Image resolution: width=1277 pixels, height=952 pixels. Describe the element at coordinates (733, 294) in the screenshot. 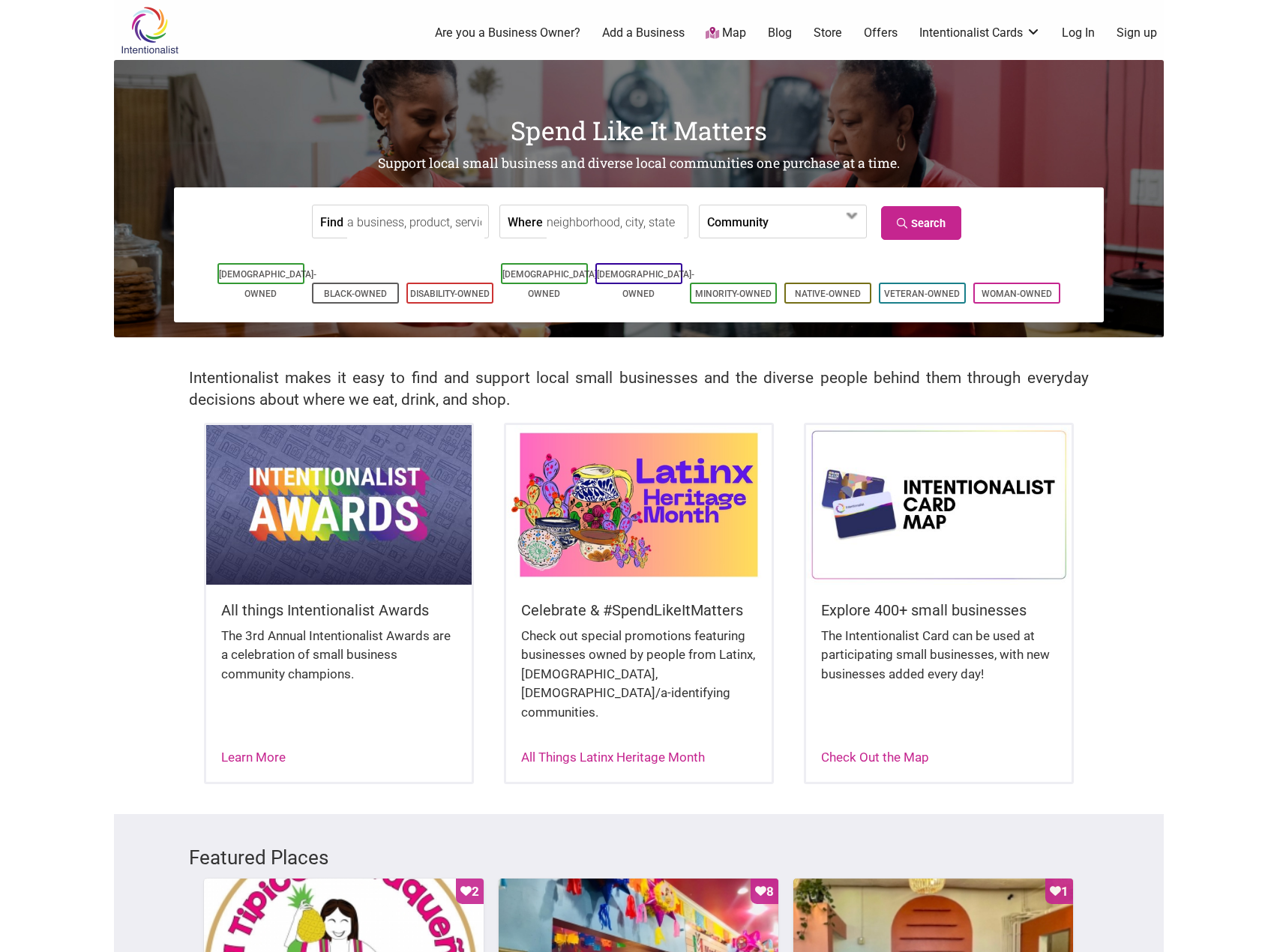

I see `a: Minority-Owned` at that location.